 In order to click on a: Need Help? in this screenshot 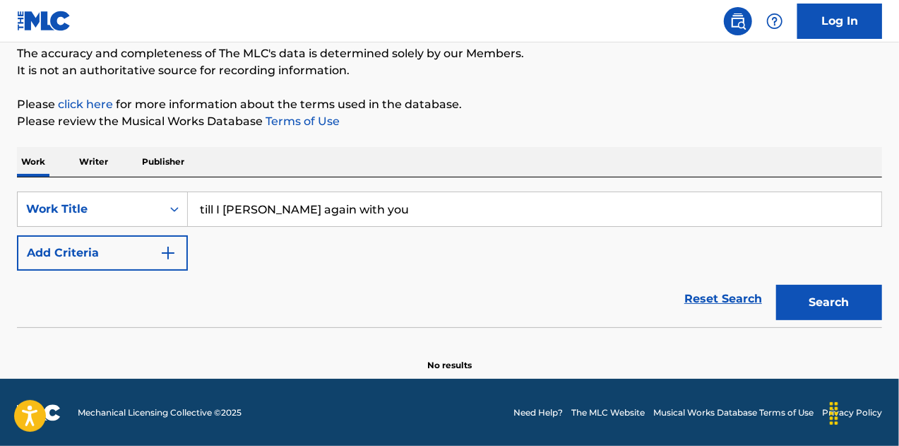, I will do `click(538, 413)`.